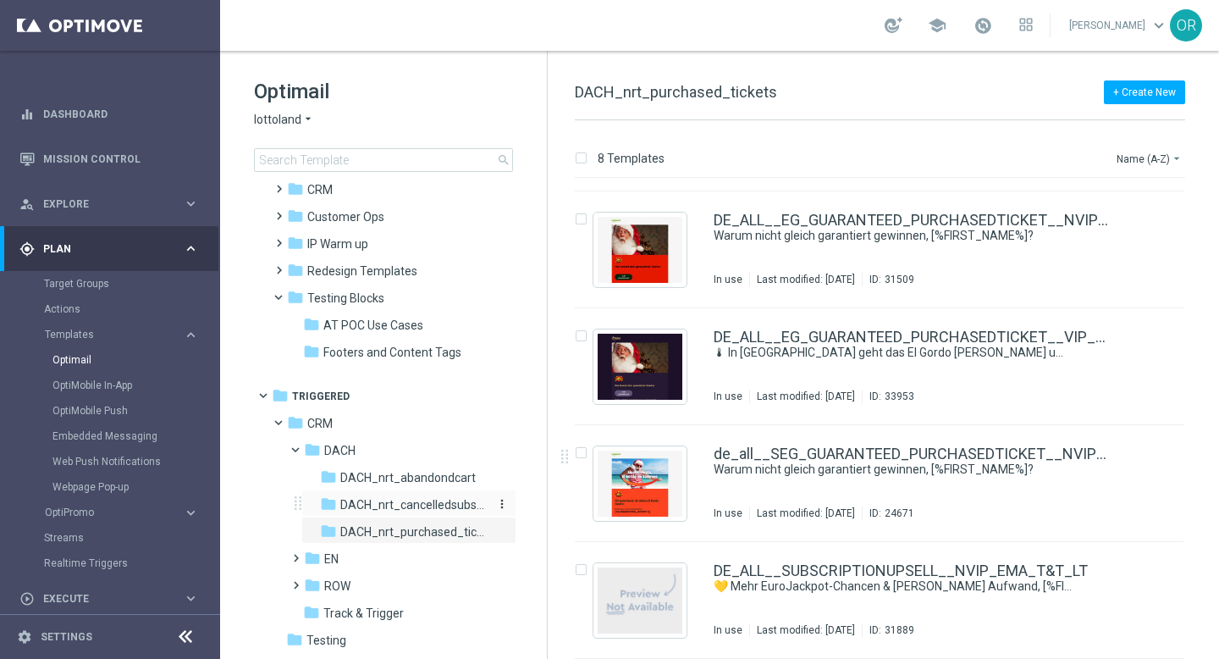 The width and height of the screenshot is (1219, 659). I want to click on span: Redesign Templates, so click(362, 271).